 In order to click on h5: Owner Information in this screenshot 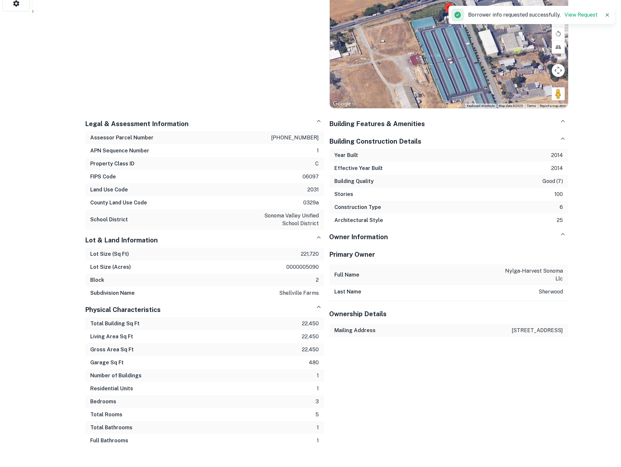, I will do `click(359, 237)`.